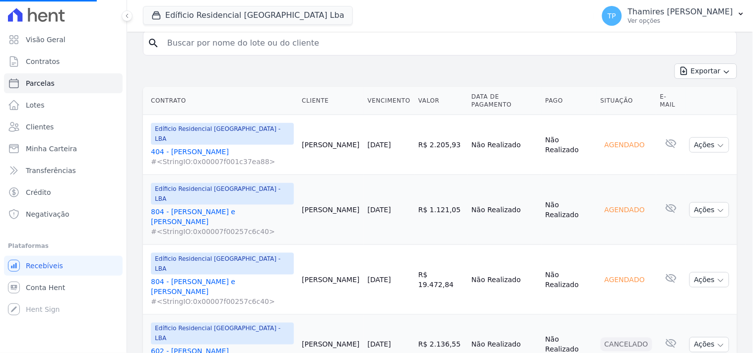 Image resolution: width=753 pixels, height=353 pixels. What do you see at coordinates (46, 40) in the screenshot?
I see `span: Visão Geral` at bounding box center [46, 40].